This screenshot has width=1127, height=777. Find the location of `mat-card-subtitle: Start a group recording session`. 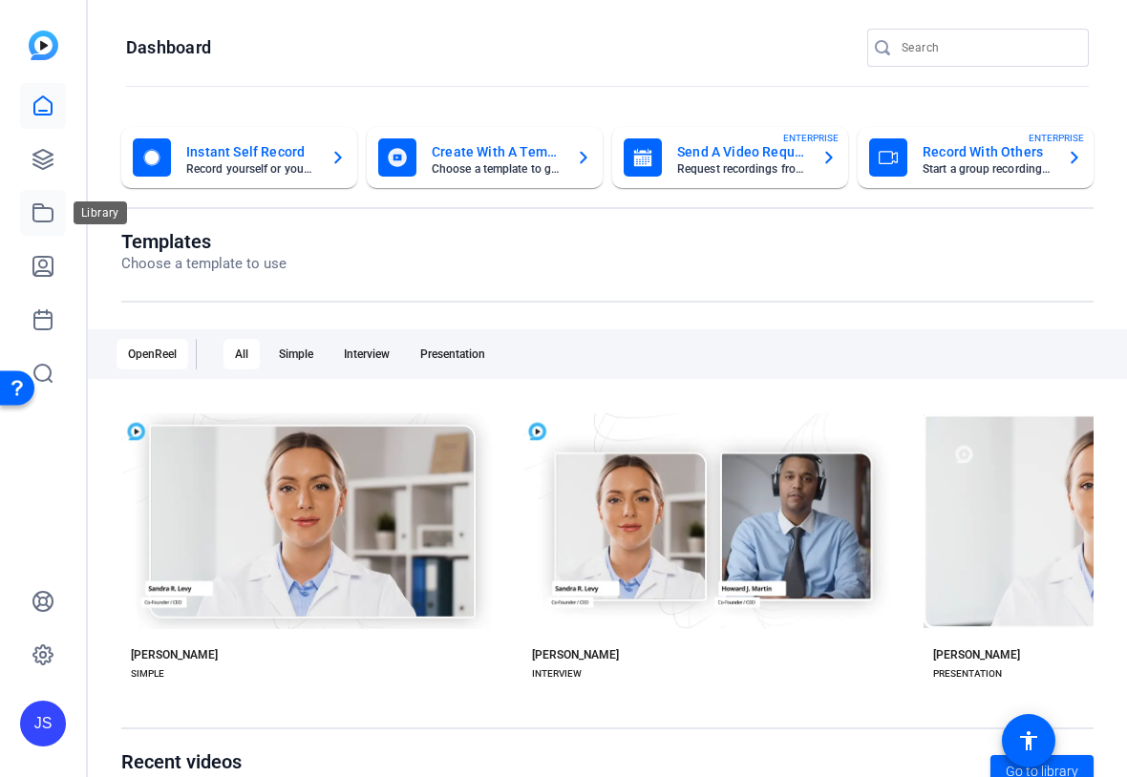

mat-card-subtitle: Start a group recording session is located at coordinates (986, 169).